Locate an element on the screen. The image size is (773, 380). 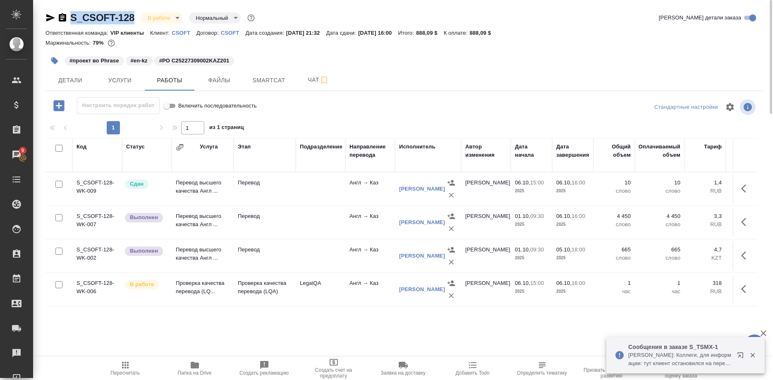
div: split button is located at coordinates (686, 107).